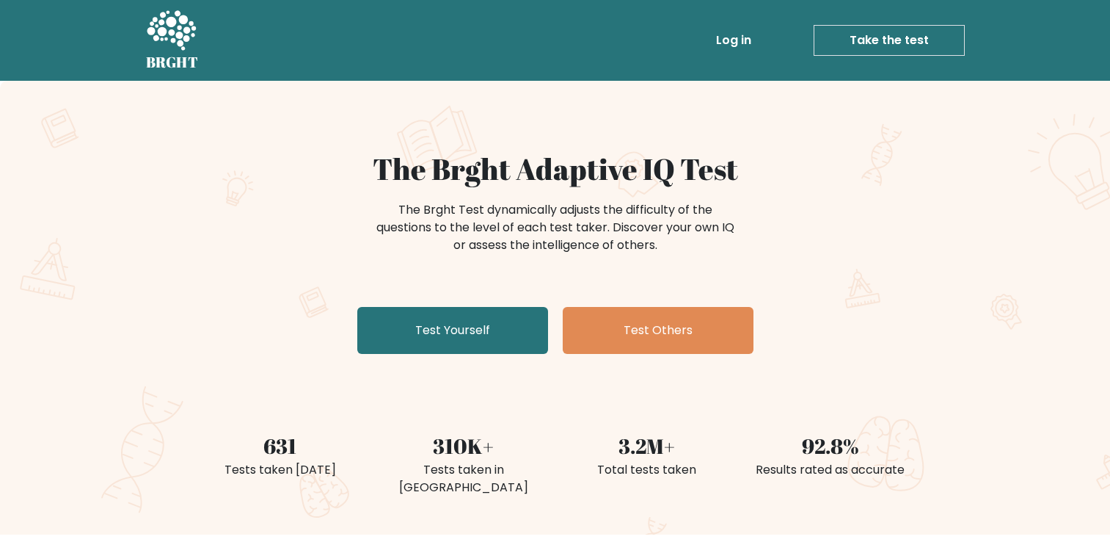  Describe the element at coordinates (831, 445) in the screenshot. I see `div: 92.8%` at that location.